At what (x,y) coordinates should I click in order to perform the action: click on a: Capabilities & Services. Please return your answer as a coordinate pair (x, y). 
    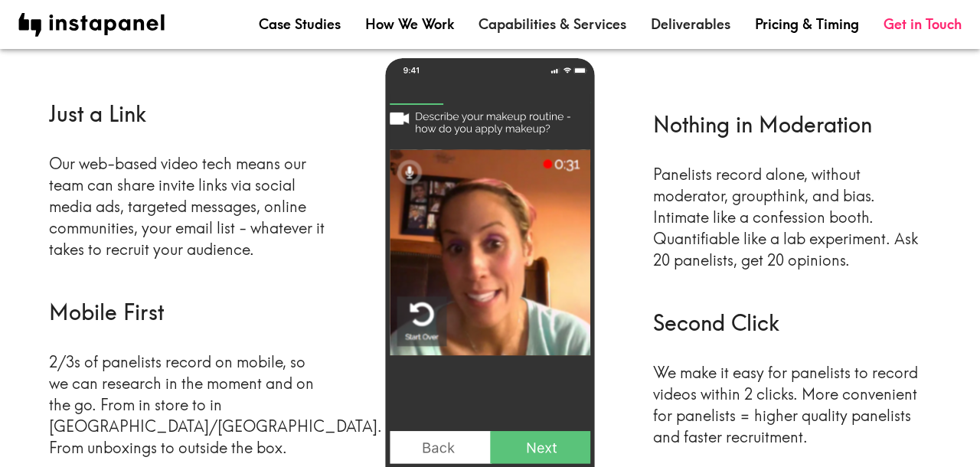
    Looking at the image, I should click on (552, 24).